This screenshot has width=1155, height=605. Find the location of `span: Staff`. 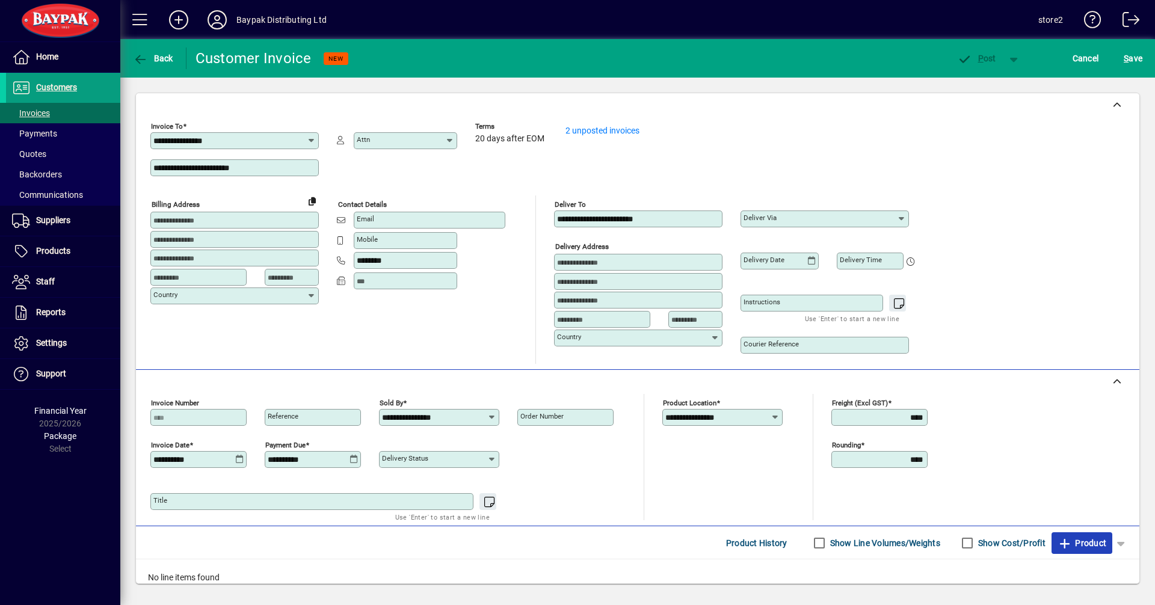

span: Staff is located at coordinates (45, 282).